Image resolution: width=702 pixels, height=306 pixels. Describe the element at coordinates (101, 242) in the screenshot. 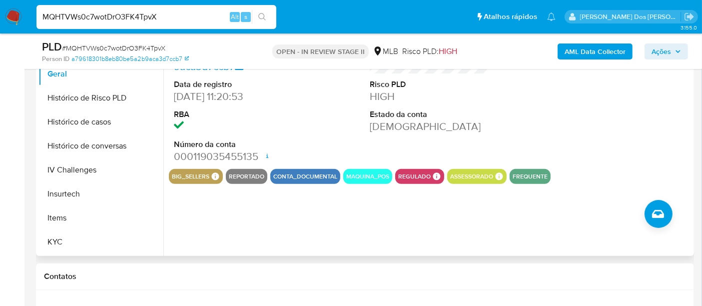

I see `button: KYC` at that location.